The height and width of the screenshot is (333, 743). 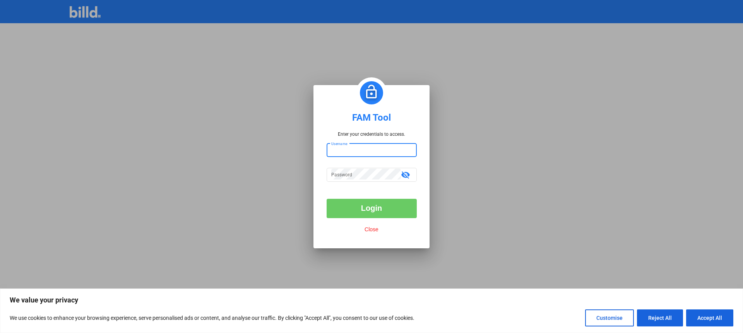 I want to click on img: password.png, so click(x=372, y=93).